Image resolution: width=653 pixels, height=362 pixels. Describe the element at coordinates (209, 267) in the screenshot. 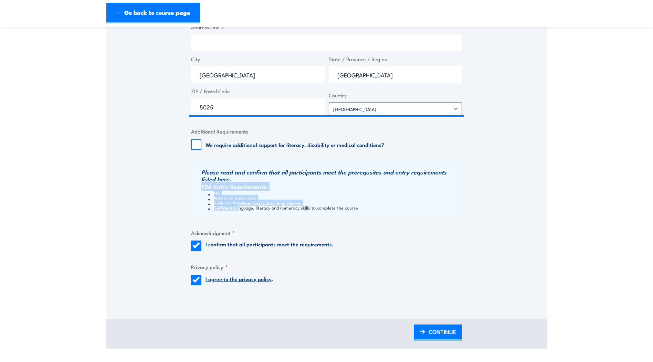

I see `legend: Privacy policy` at that location.